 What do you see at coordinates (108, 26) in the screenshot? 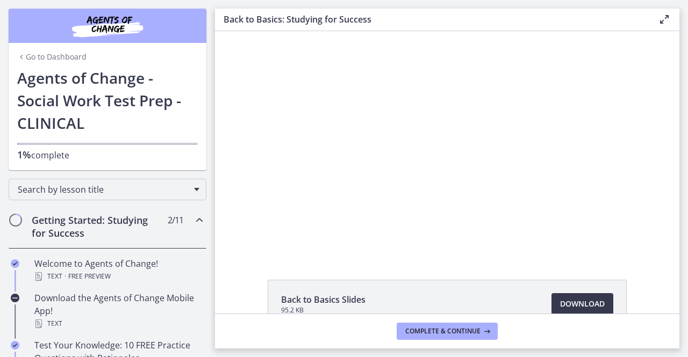
I see `img: Agents of Change` at bounding box center [108, 26].